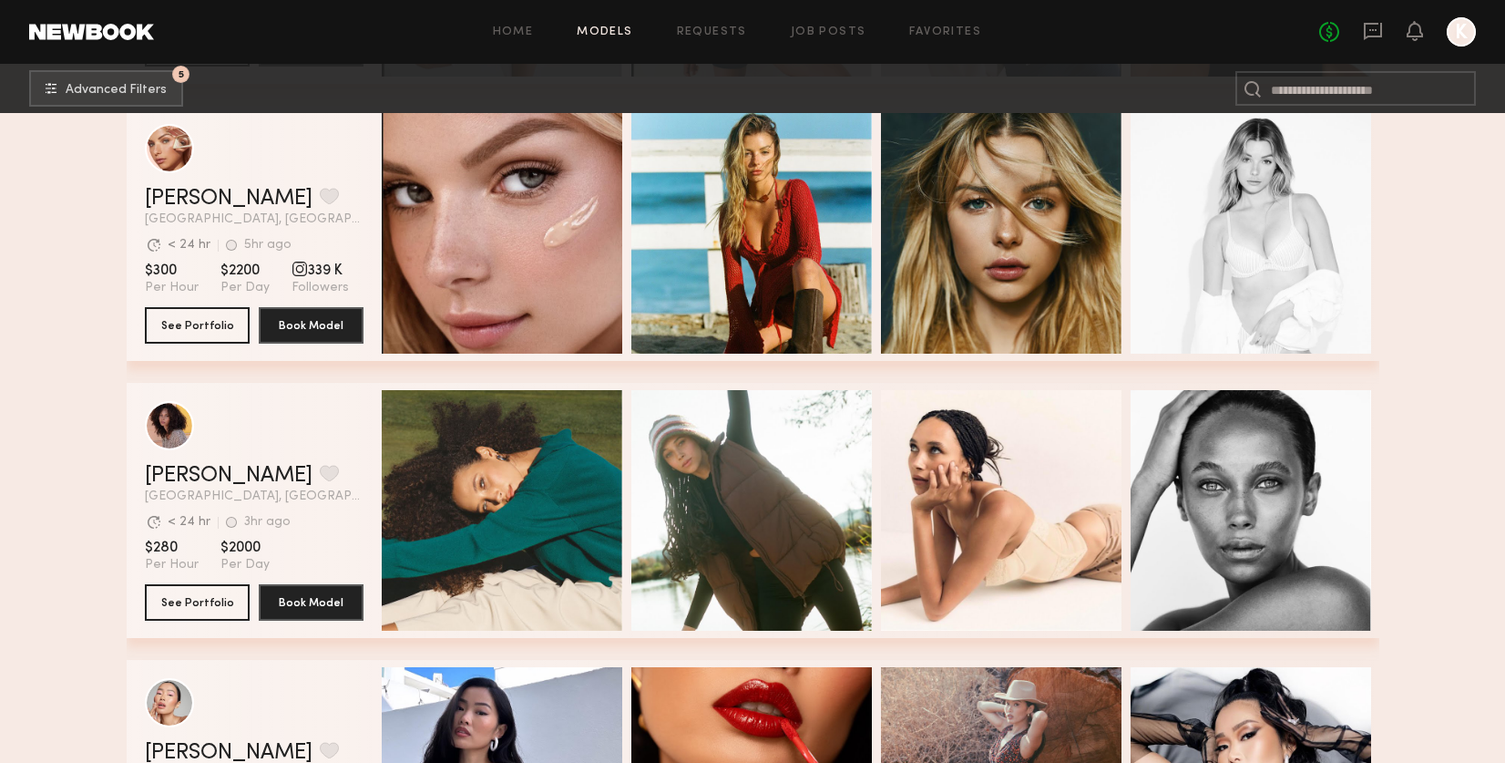  What do you see at coordinates (945, 32) in the screenshot?
I see `a: Favorites` at bounding box center [945, 32].